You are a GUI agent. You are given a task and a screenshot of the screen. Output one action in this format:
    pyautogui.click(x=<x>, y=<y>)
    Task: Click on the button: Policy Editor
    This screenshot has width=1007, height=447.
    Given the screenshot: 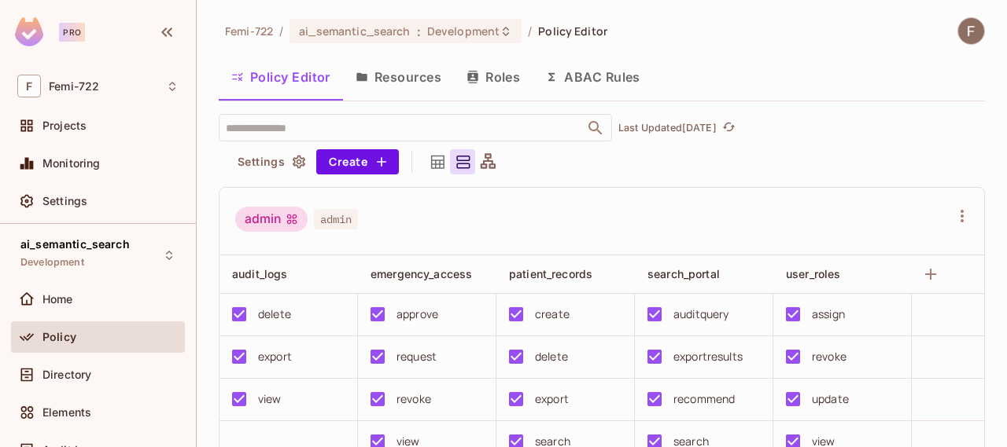 What is the action you would take?
    pyautogui.click(x=281, y=77)
    